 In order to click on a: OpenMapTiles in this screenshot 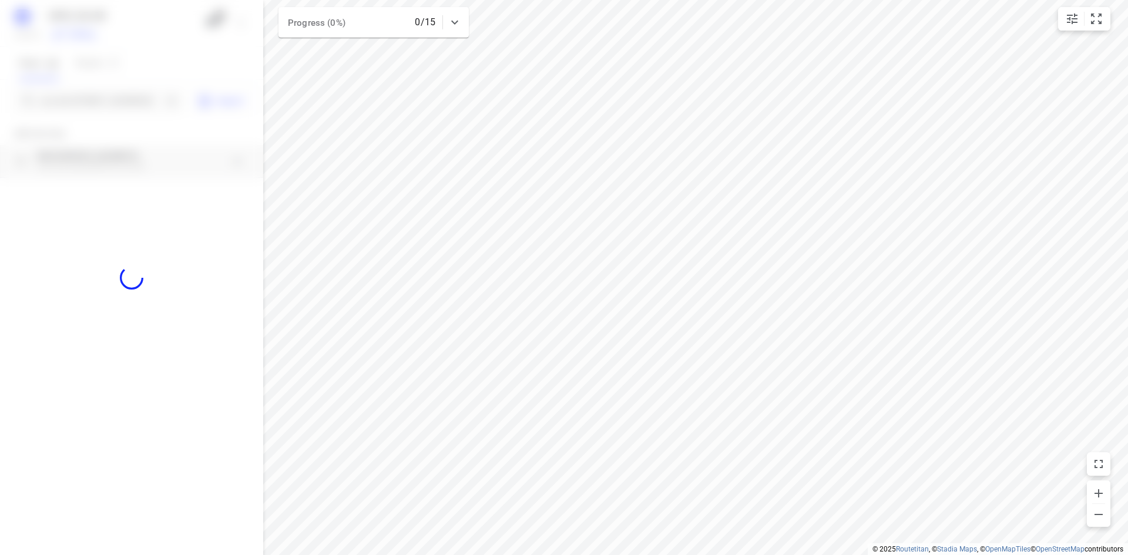, I will do `click(1008, 550)`.